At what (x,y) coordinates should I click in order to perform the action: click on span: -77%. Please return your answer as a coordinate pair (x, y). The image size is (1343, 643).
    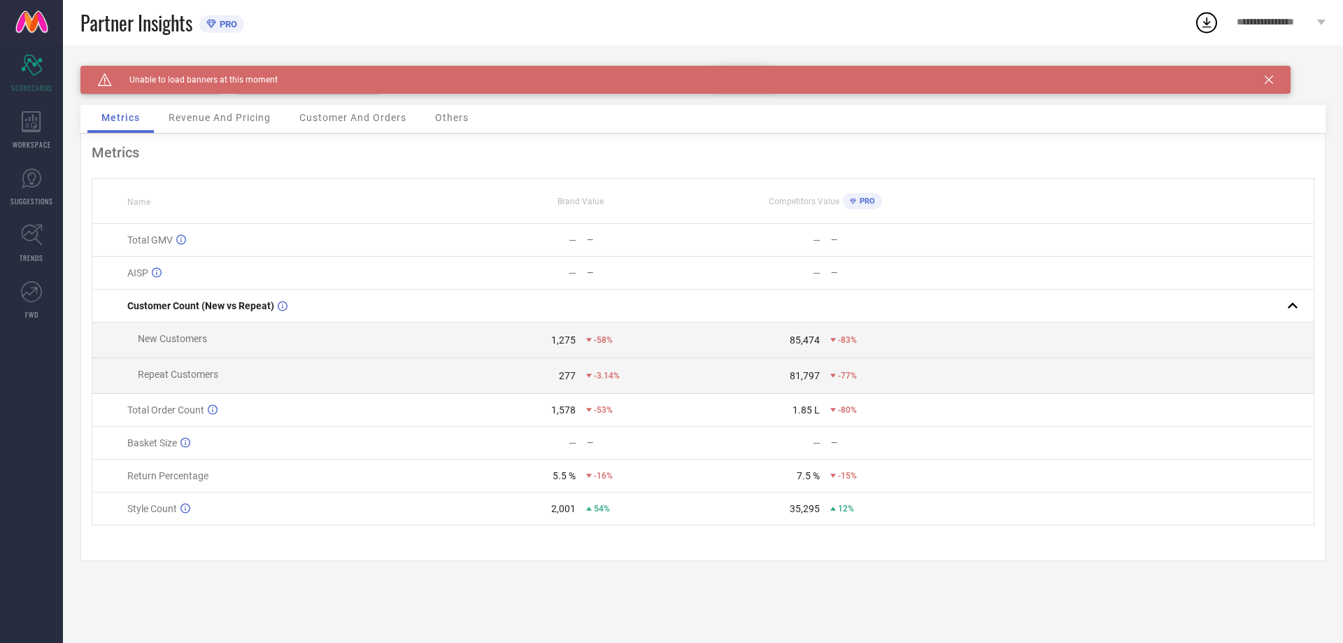
    Looking at the image, I should click on (847, 376).